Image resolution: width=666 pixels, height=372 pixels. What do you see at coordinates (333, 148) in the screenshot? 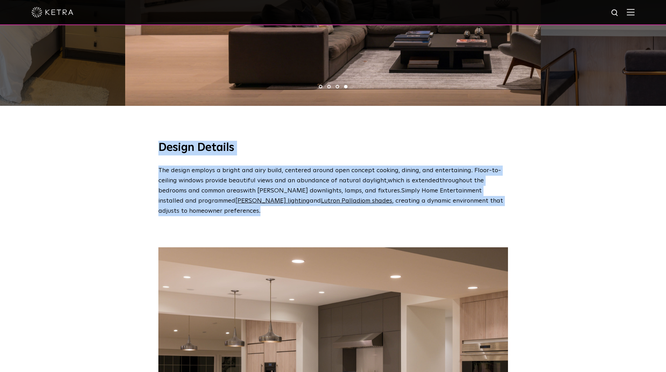
I see `h3: Design Details` at bounding box center [333, 148].